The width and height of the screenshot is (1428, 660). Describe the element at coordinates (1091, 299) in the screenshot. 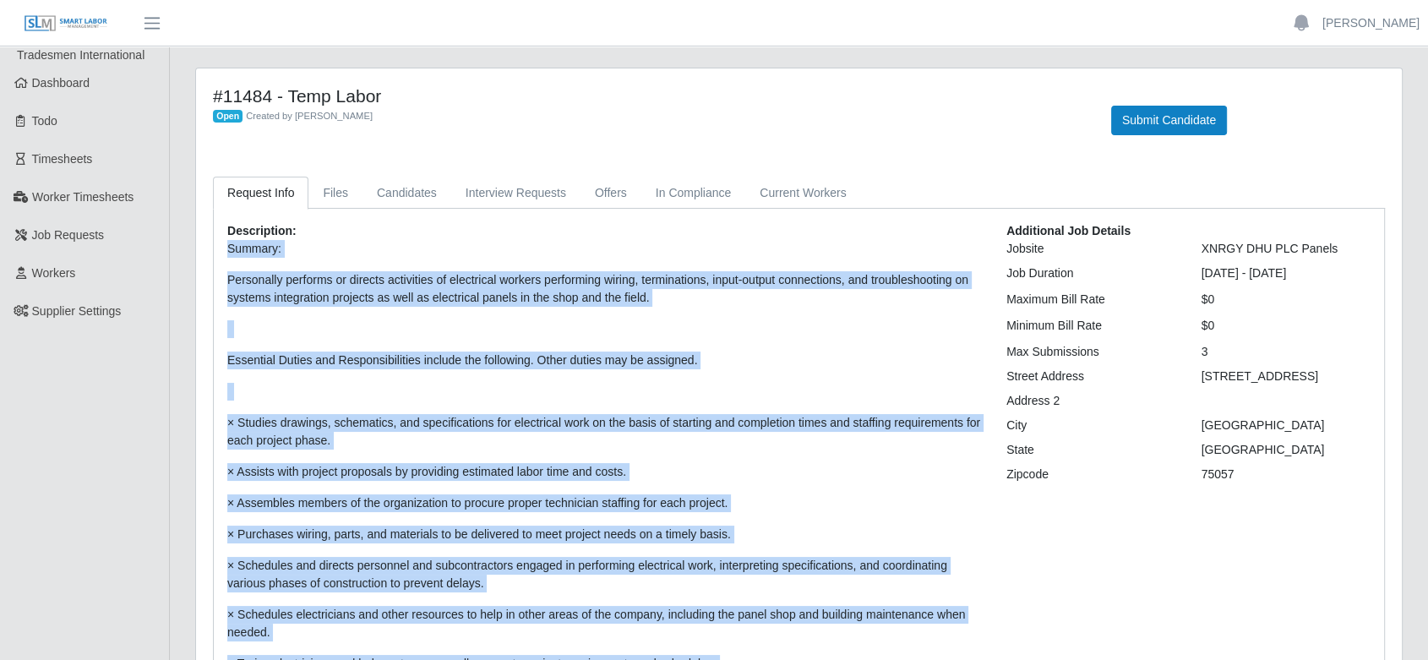

I see `div: Maximum Bill Rate` at that location.